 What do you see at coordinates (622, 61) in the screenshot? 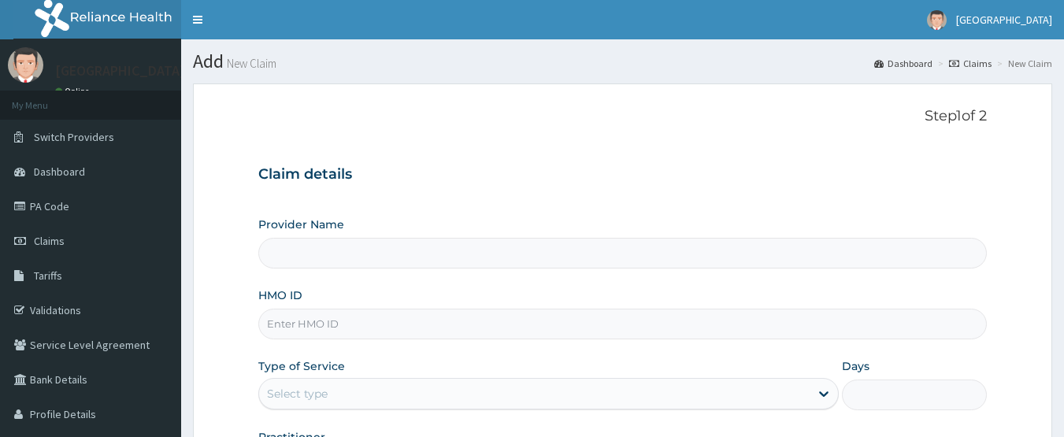
I see `h1: Add` at bounding box center [622, 61].